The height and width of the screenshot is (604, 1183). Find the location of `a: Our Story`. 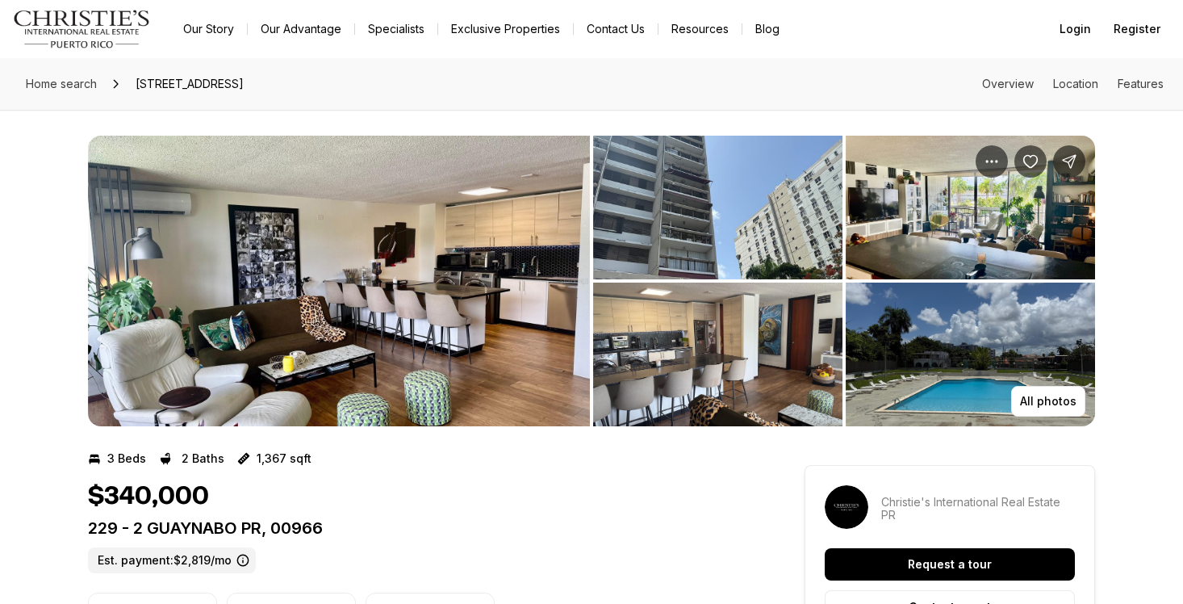

a: Our Story is located at coordinates (208, 29).